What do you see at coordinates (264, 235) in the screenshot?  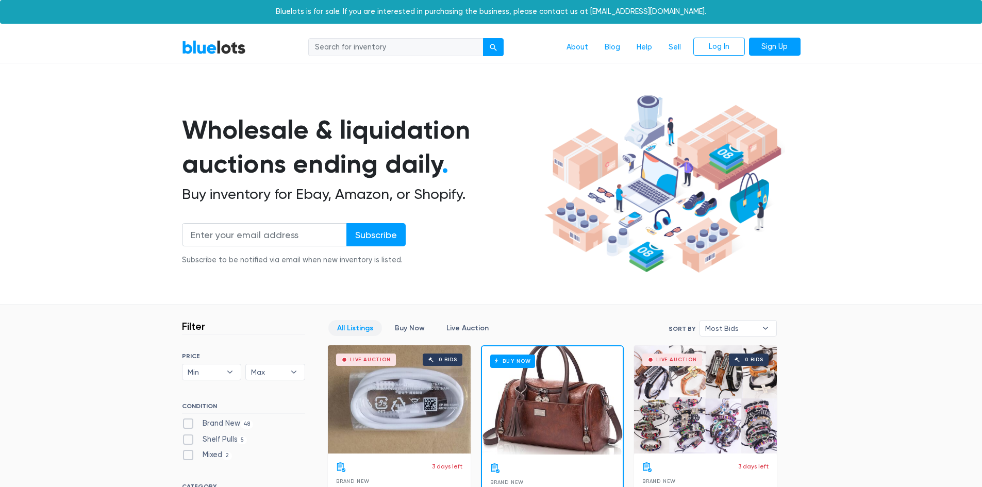 I see `input: Enter your email address` at bounding box center [264, 235].